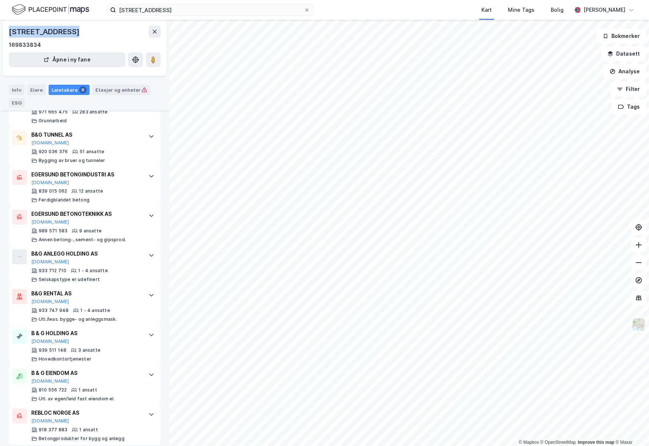 The height and width of the screenshot is (446, 649). Describe the element at coordinates (210, 10) in the screenshot. I see `input: Søk på adresse, matrikkel, gårdeiere, leietakere eller personer` at that location.